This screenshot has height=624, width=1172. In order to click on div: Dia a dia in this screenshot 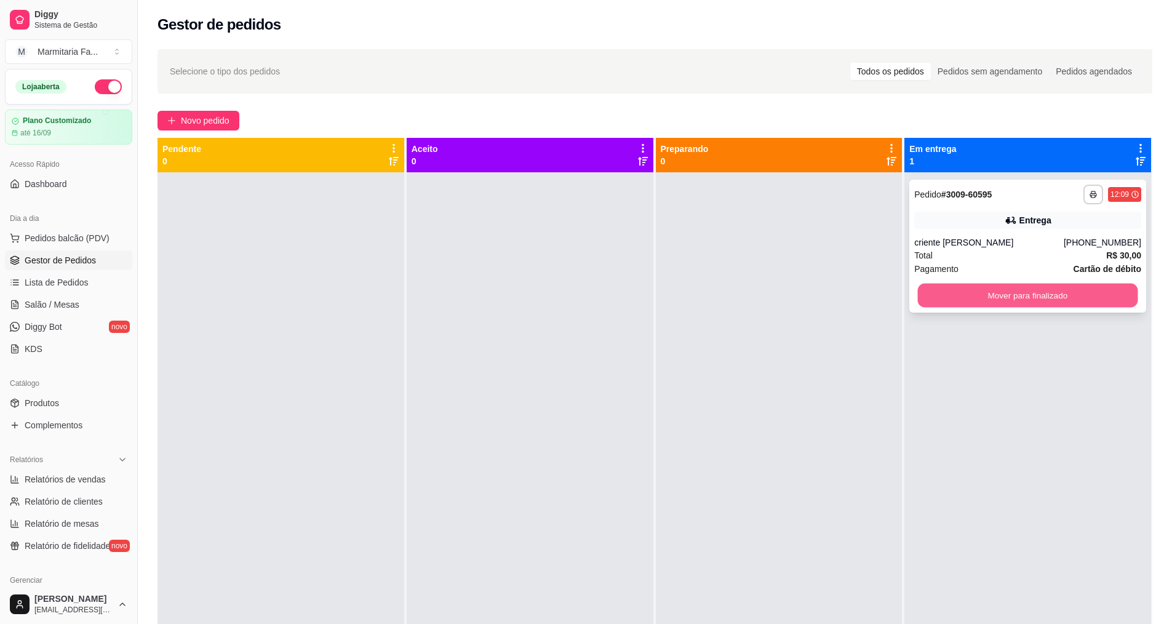, I will do `click(68, 218)`.